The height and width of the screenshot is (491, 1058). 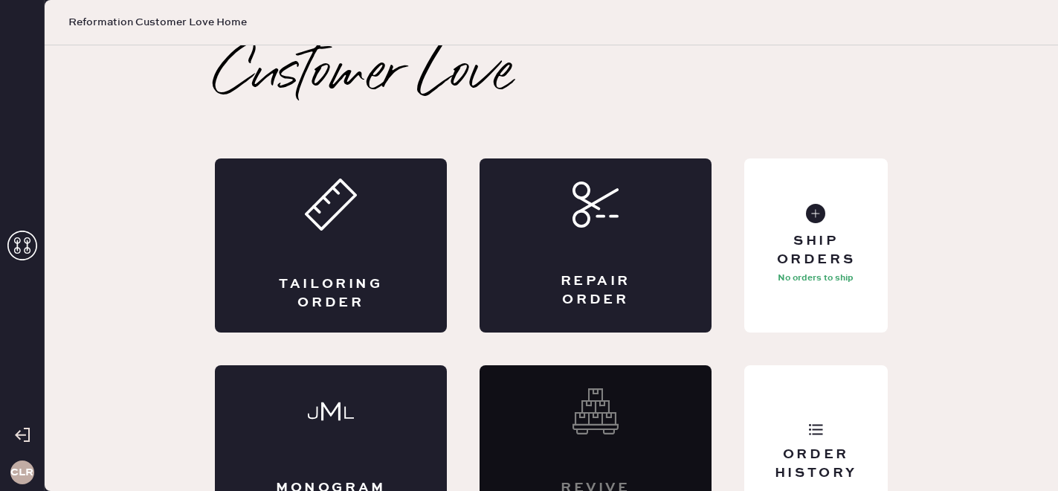 I want to click on div: Ship Orders, so click(x=816, y=251).